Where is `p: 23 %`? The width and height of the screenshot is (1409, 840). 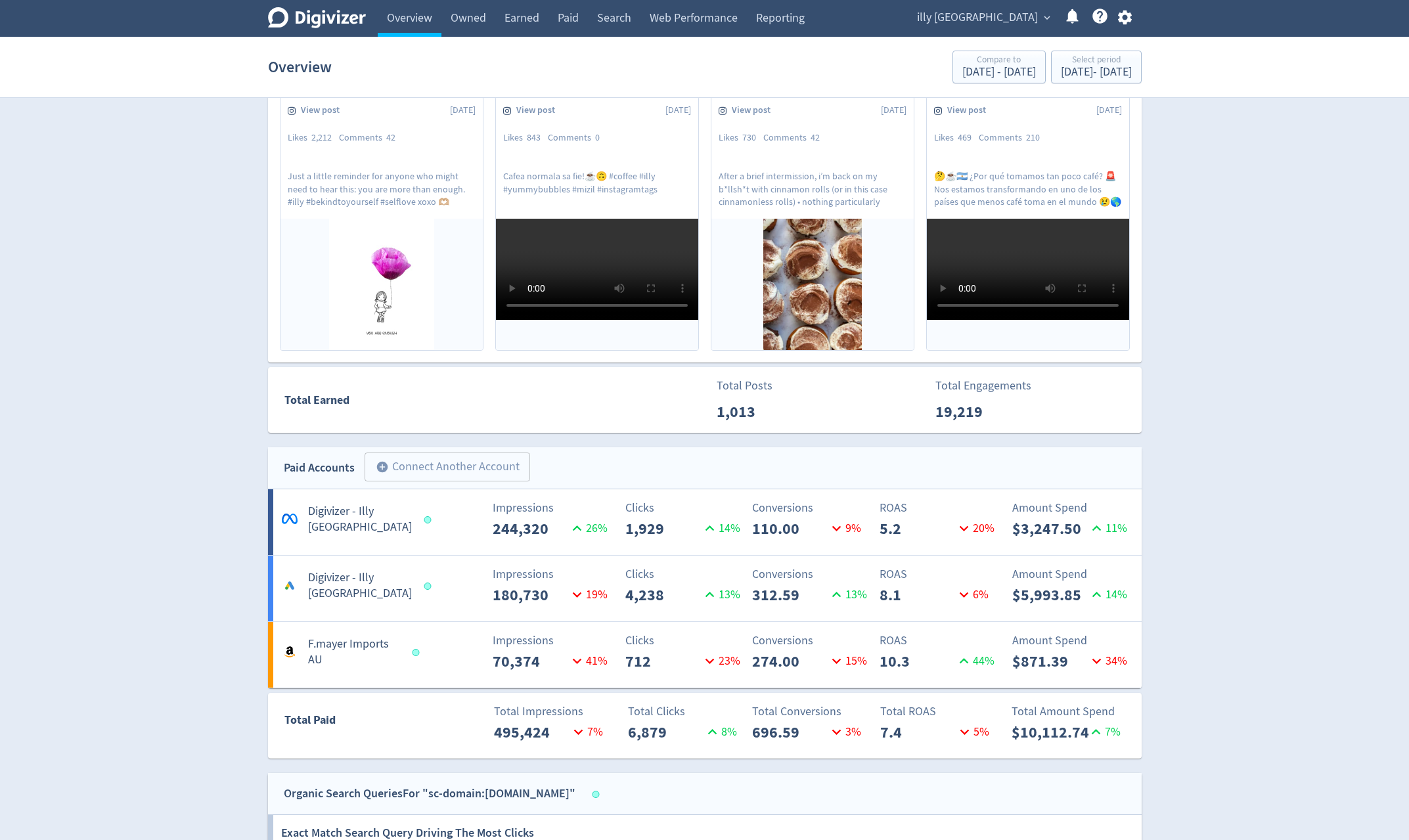 p: 23 % is located at coordinates (721, 661).